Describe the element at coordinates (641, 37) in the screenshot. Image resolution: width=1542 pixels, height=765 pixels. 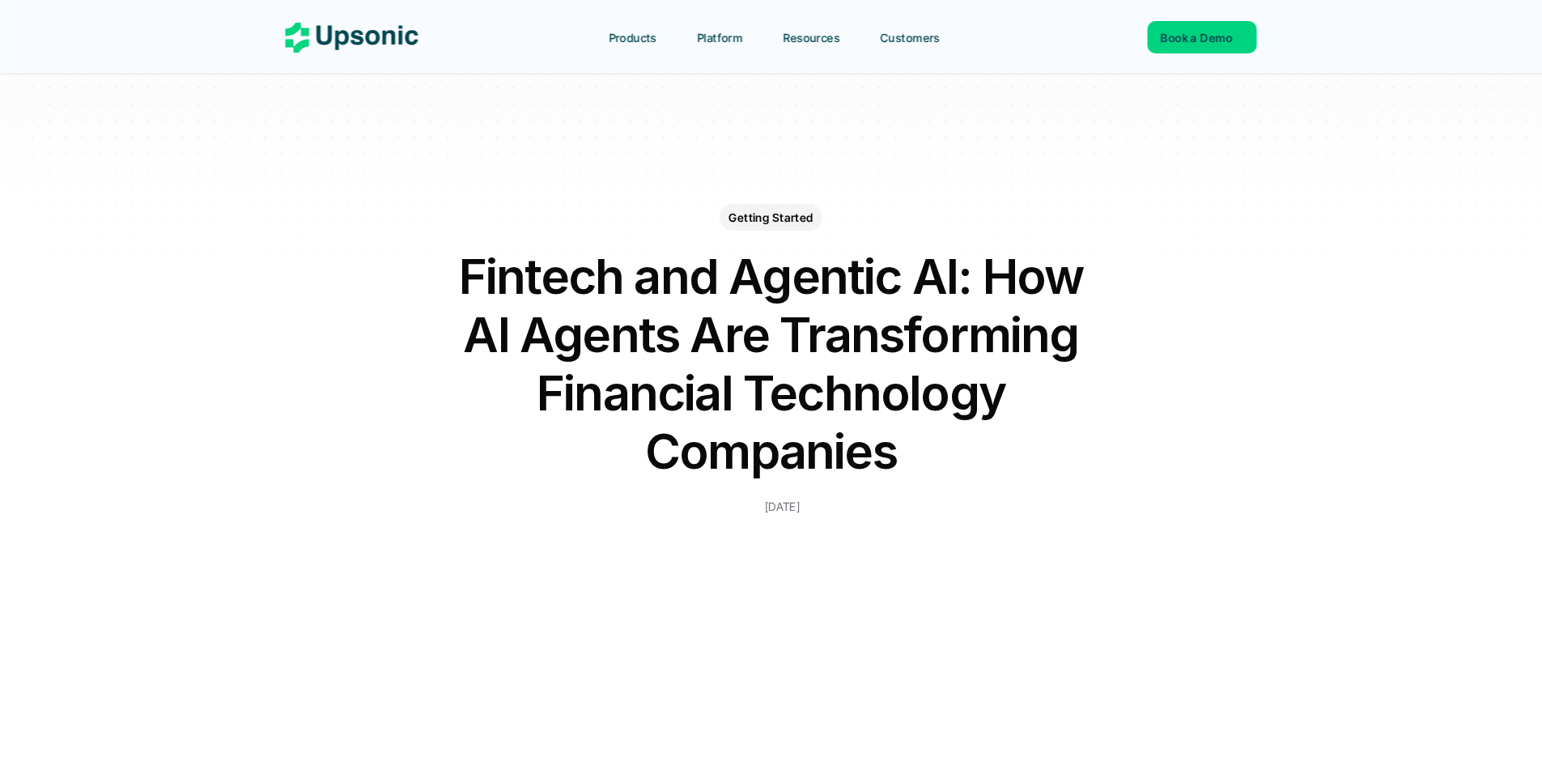
I see `a: Products` at that location.